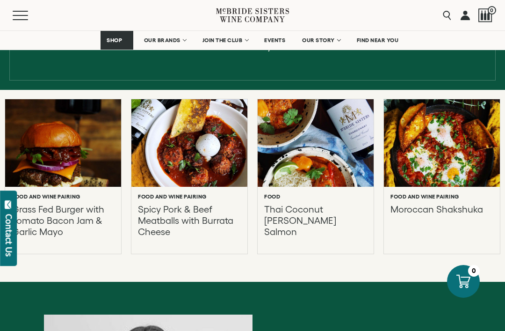 This screenshot has height=331, width=505. What do you see at coordinates (378, 40) in the screenshot?
I see `a: FIND NEAR YOU` at bounding box center [378, 40].